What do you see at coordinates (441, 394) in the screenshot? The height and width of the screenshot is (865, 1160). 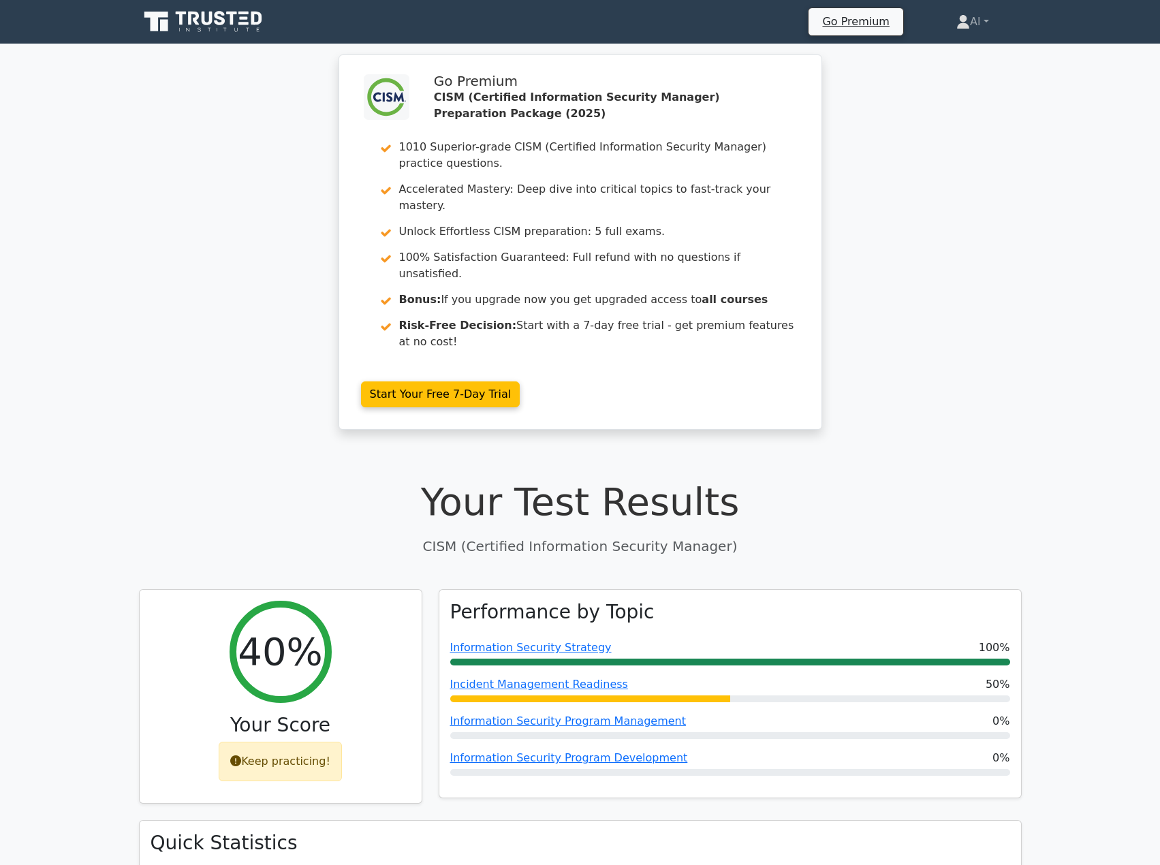 I see `a: Start Your Free 7-Day Trial` at bounding box center [441, 394].